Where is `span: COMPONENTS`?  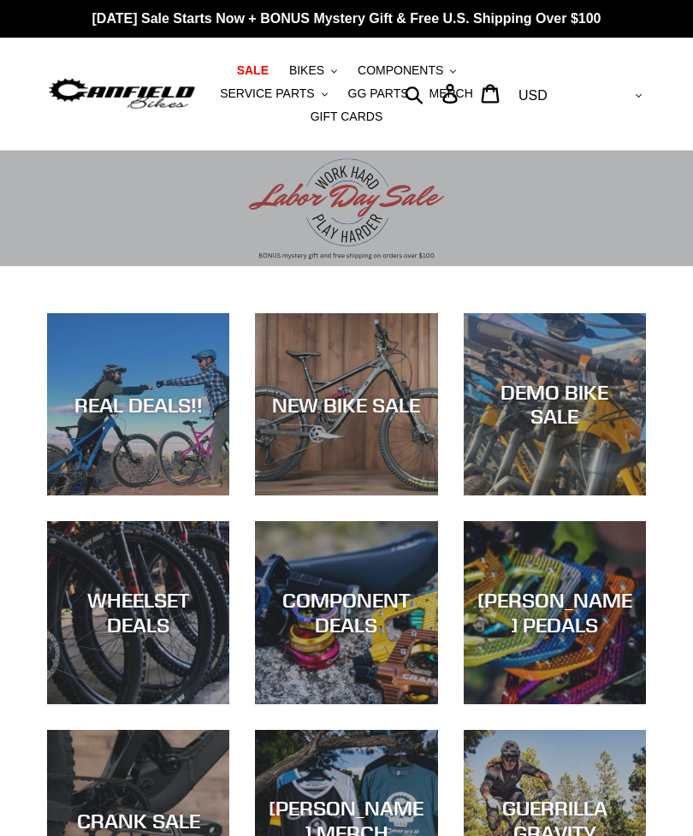
span: COMPONENTS is located at coordinates (400, 70).